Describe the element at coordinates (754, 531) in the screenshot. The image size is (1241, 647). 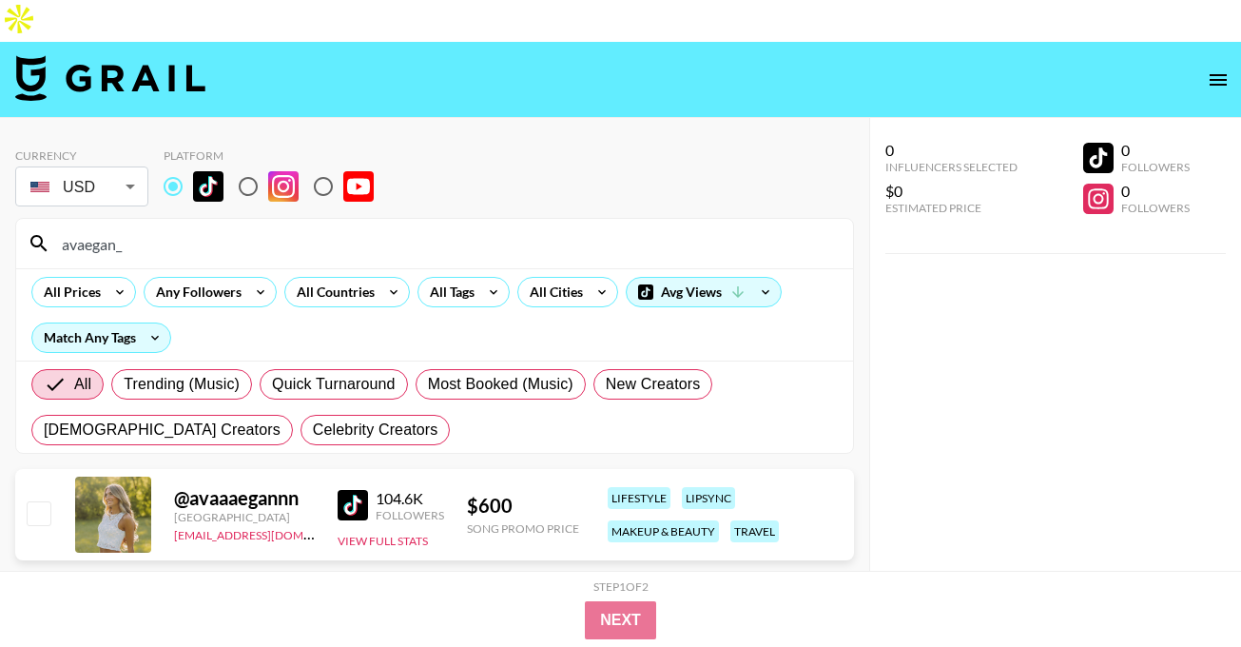
I see `div: travel` at that location.